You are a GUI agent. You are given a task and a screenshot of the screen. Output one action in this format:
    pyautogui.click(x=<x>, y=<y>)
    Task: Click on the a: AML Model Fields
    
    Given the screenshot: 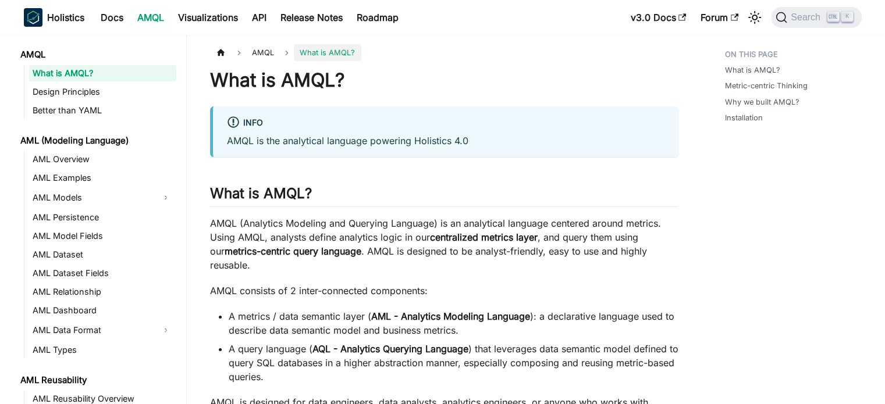 What is the action you would take?
    pyautogui.click(x=102, y=236)
    